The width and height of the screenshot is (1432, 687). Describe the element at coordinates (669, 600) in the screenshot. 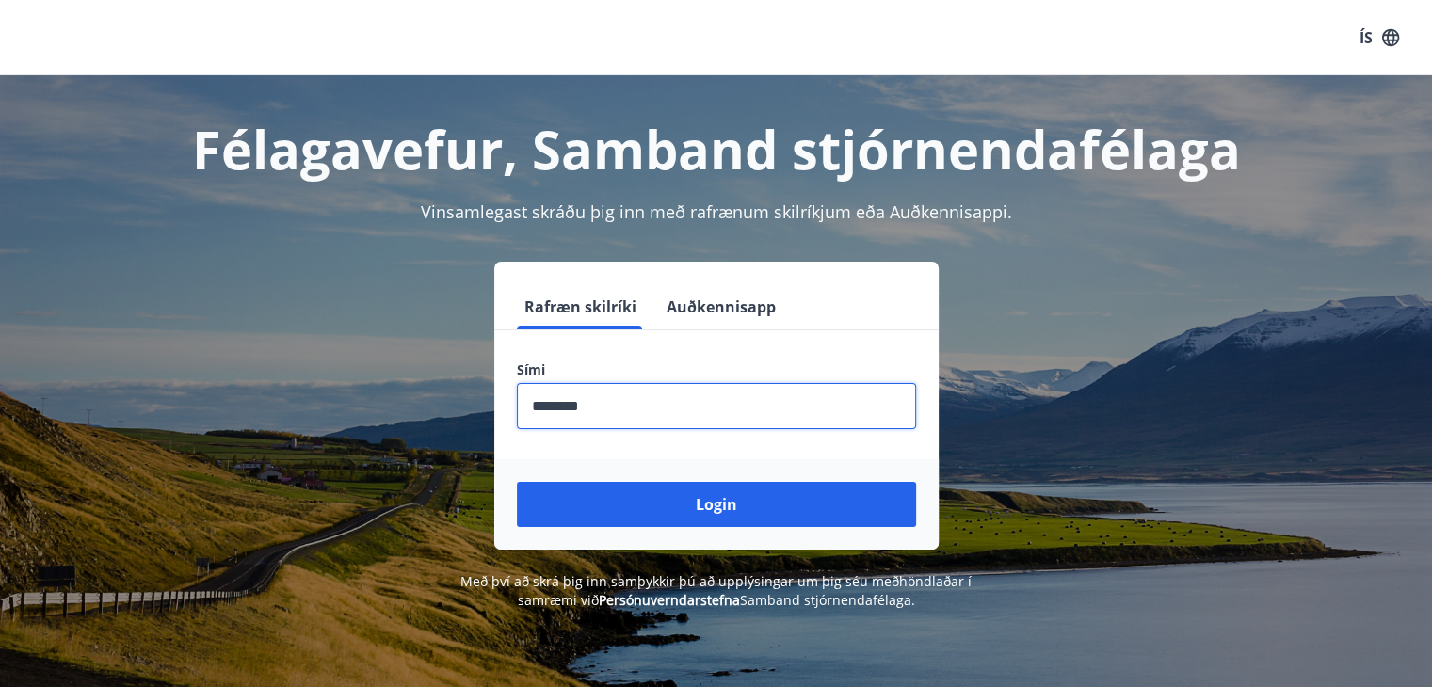

I see `a: Persónuverndarstefna` at that location.